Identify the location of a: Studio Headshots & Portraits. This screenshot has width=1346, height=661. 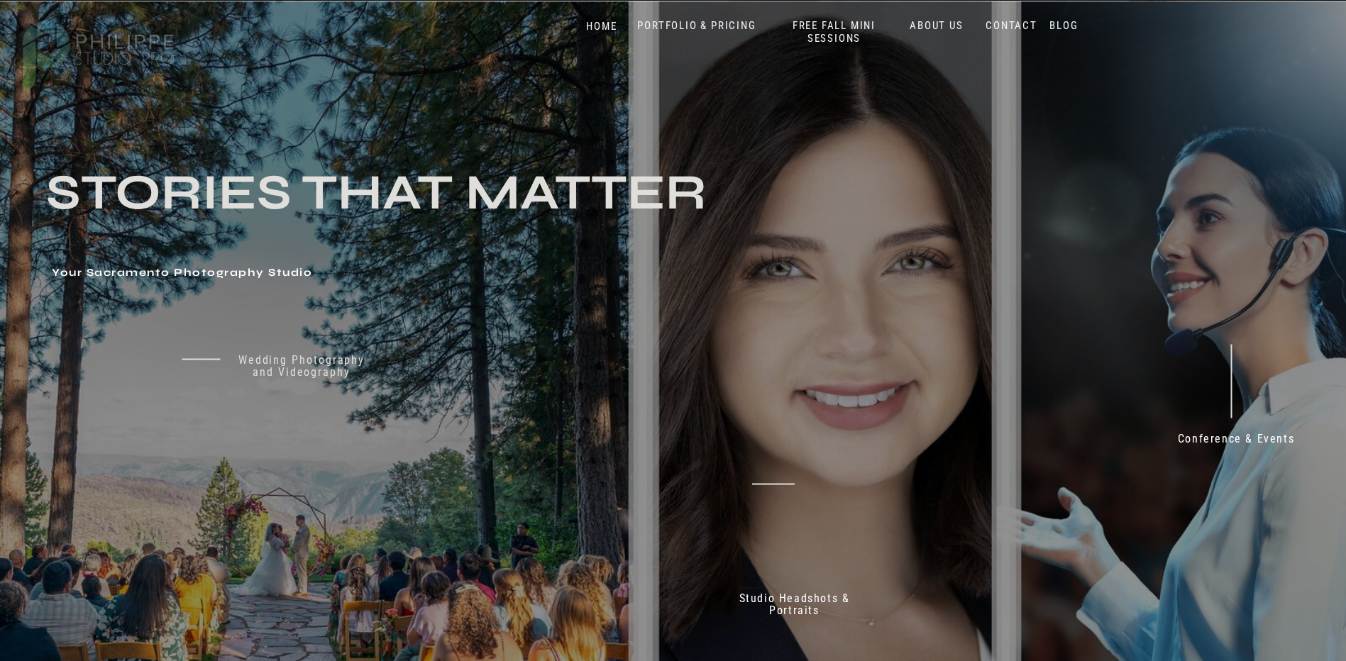
(795, 607).